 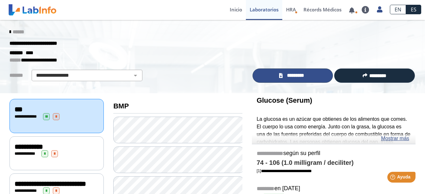 What do you see at coordinates (35, 8) in the screenshot?
I see `span: Ayuda` at bounding box center [35, 8].